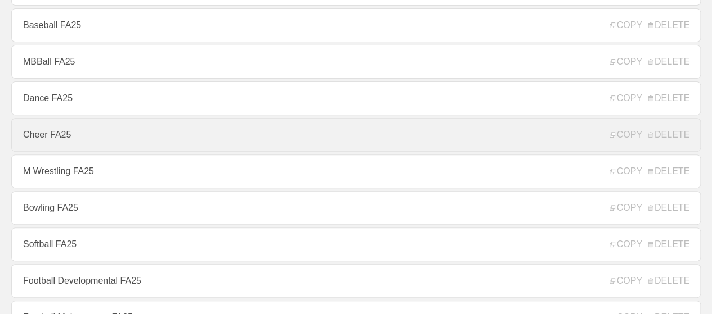  What do you see at coordinates (356, 98) in the screenshot?
I see `a: Dance FA25` at bounding box center [356, 98].